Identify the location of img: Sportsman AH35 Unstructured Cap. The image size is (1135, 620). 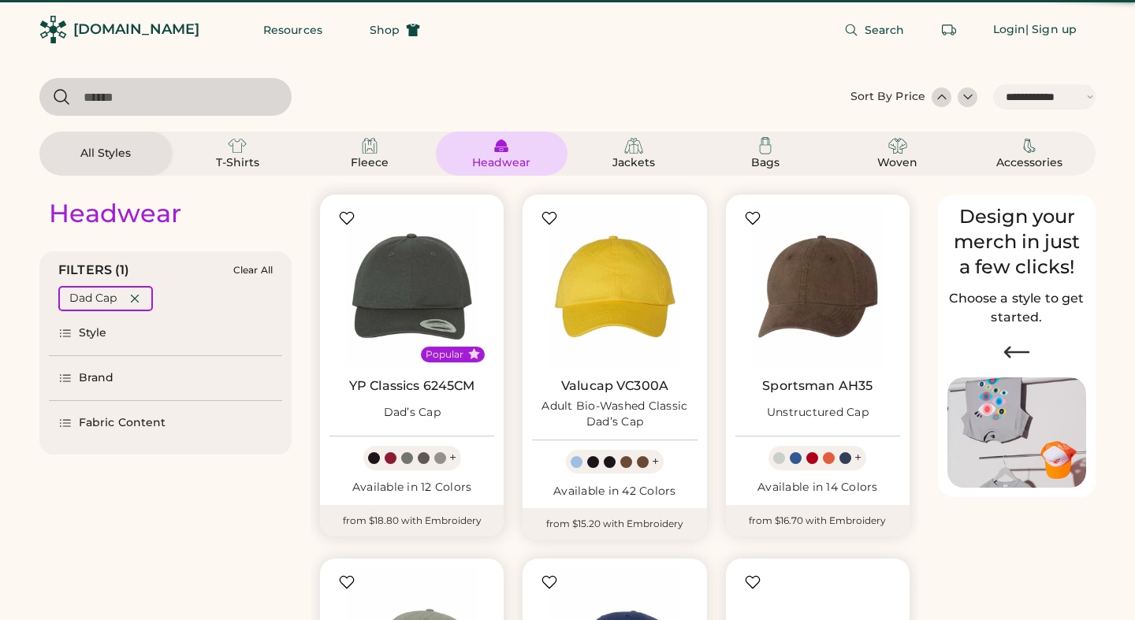
(817, 286).